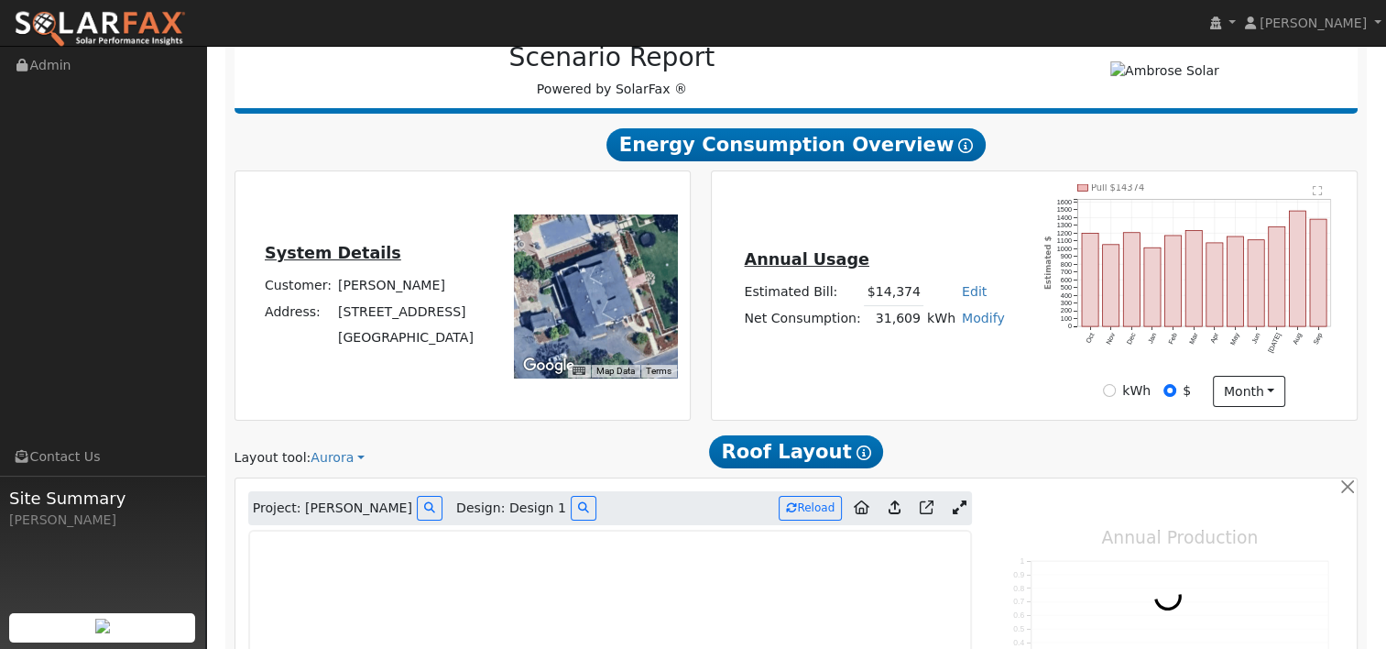 The height and width of the screenshot is (649, 1386). What do you see at coordinates (1249, 391) in the screenshot?
I see `button: month` at bounding box center [1249, 391].